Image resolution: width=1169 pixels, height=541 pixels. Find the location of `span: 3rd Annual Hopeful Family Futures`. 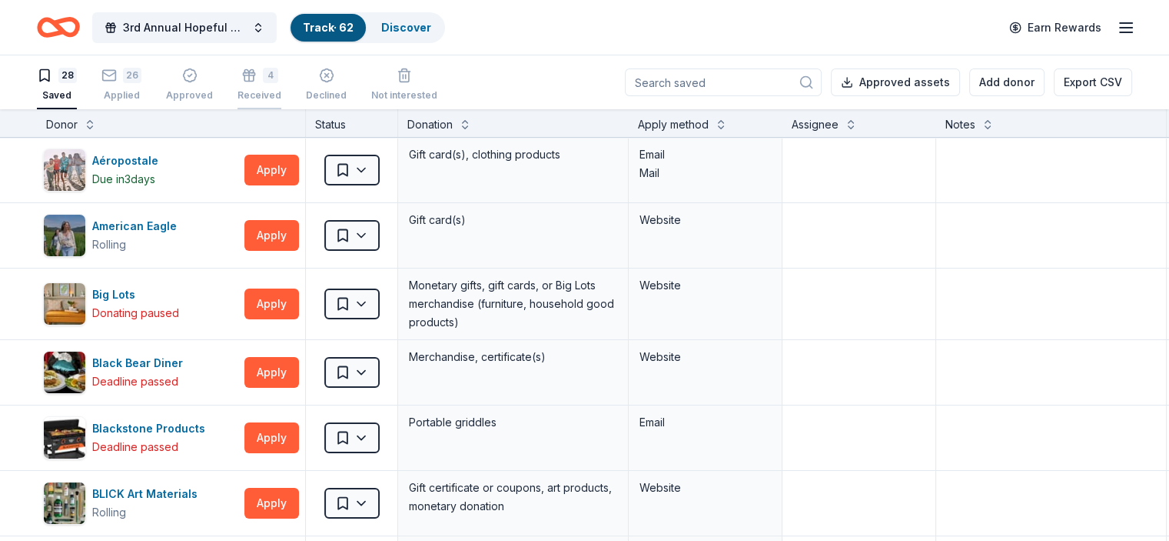

span: 3rd Annual Hopeful Family Futures is located at coordinates (185, 28).